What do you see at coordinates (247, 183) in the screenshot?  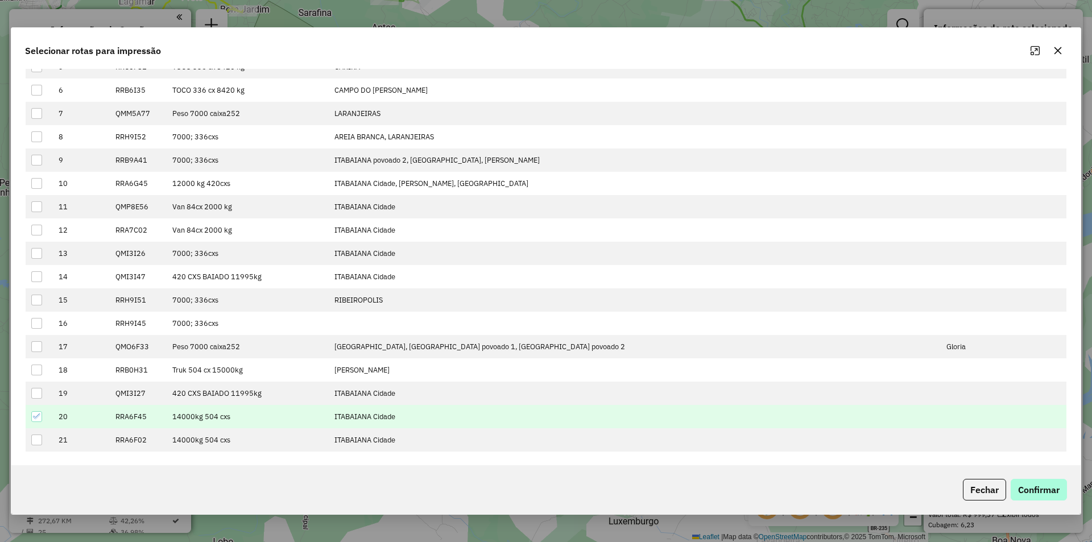 I see `td: 12000 kg 420cxs` at bounding box center [247, 183].